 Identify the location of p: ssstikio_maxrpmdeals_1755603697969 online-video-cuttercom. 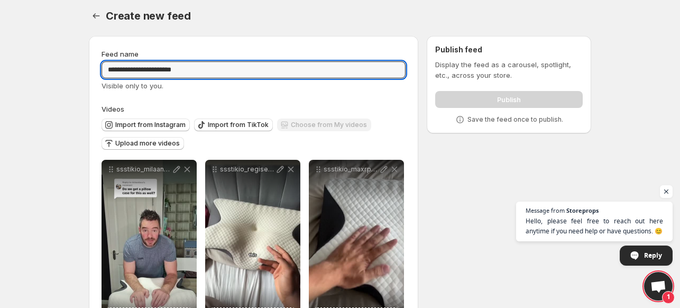
(351, 169).